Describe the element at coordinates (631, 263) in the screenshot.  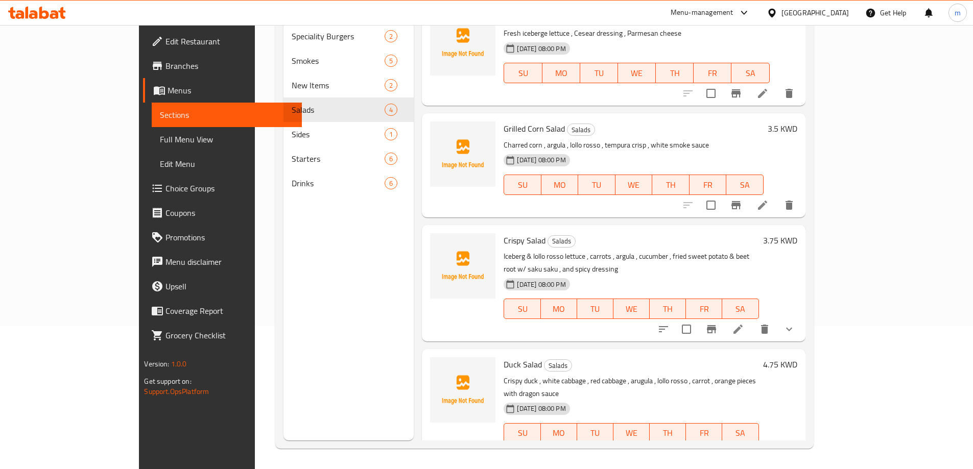
I see `p: Iceberg & lollo rosso lettuce , carrots , argula , cucumber , fried sweet potato & beet root w/ s...` at that location.